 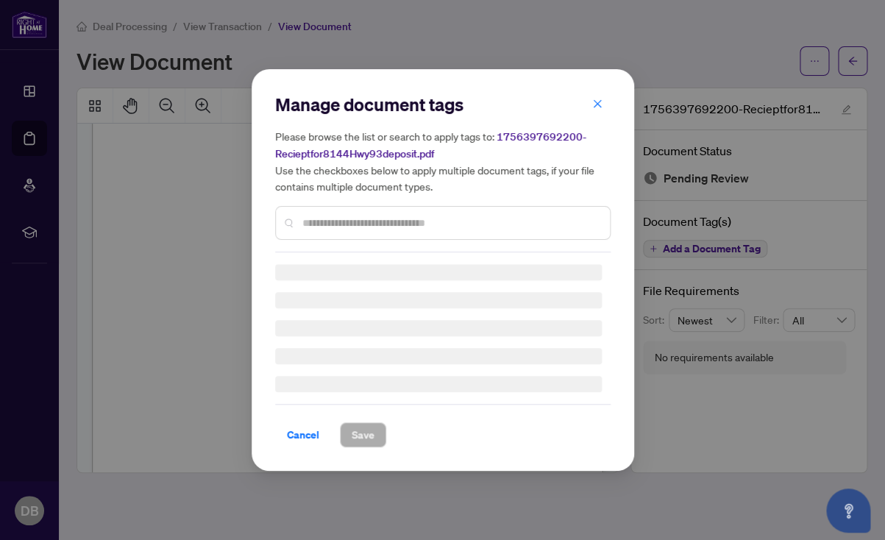 What do you see at coordinates (363, 435) in the screenshot?
I see `button: Save` at bounding box center [363, 435].